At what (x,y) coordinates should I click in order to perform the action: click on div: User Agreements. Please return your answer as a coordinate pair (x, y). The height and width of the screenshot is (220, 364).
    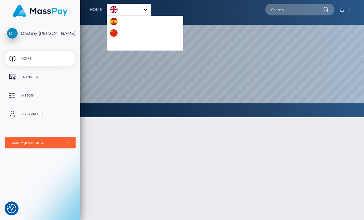
    Looking at the image, I should click on (37, 142).